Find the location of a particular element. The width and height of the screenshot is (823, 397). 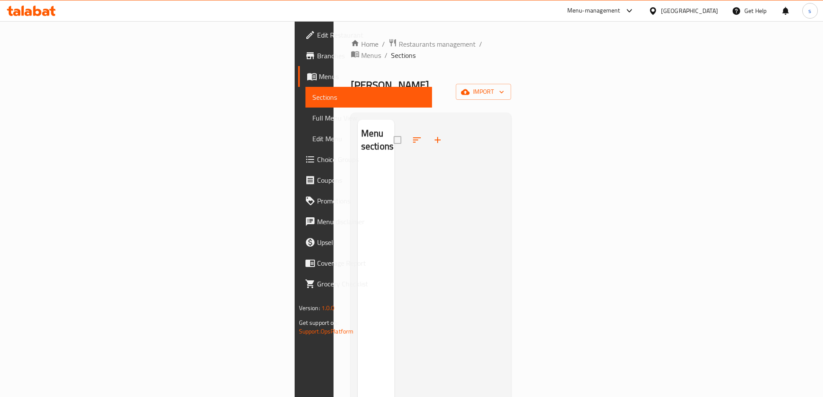

span: 1.0.0 is located at coordinates (328, 308).